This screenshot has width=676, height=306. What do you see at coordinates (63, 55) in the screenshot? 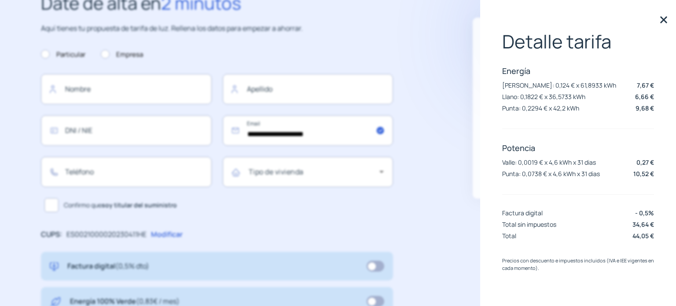
I see `label: Particular` at bounding box center [63, 55].